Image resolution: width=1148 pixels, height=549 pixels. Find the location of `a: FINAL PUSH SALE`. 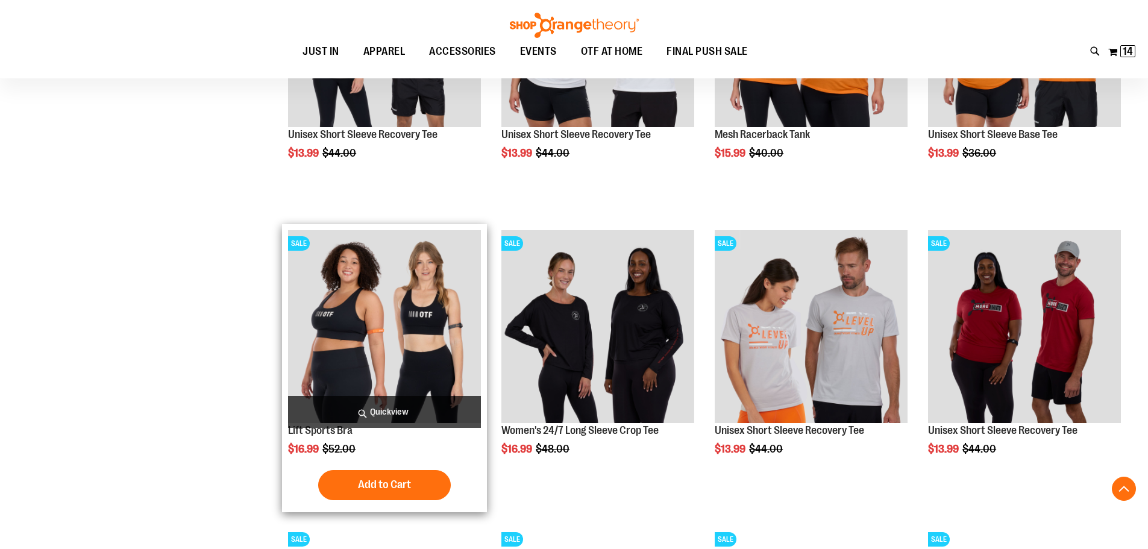

a: FINAL PUSH SALE is located at coordinates (707, 51).